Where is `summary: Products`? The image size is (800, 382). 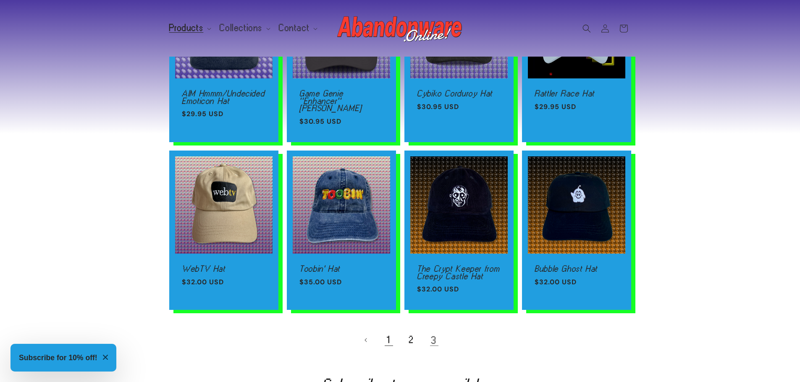 summary: Products is located at coordinates (189, 28).